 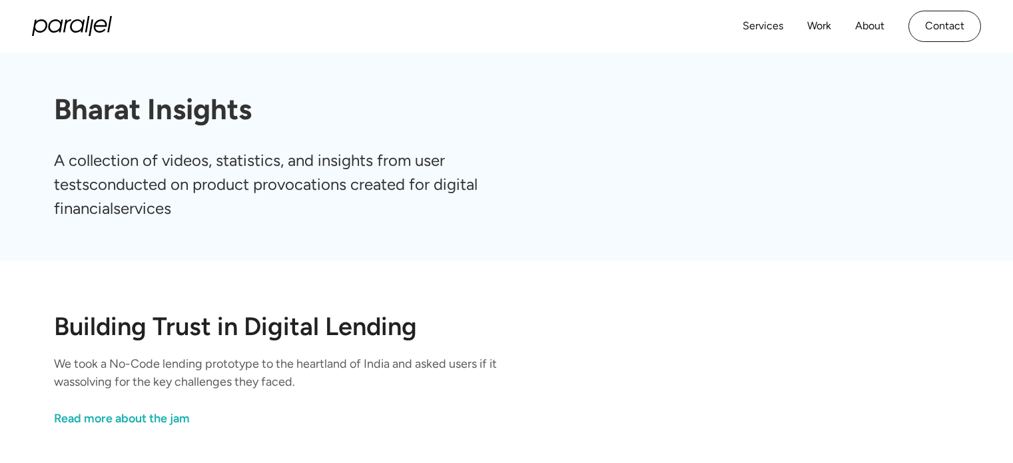 What do you see at coordinates (122, 418) in the screenshot?
I see `div: Read more about the jam` at bounding box center [122, 418].